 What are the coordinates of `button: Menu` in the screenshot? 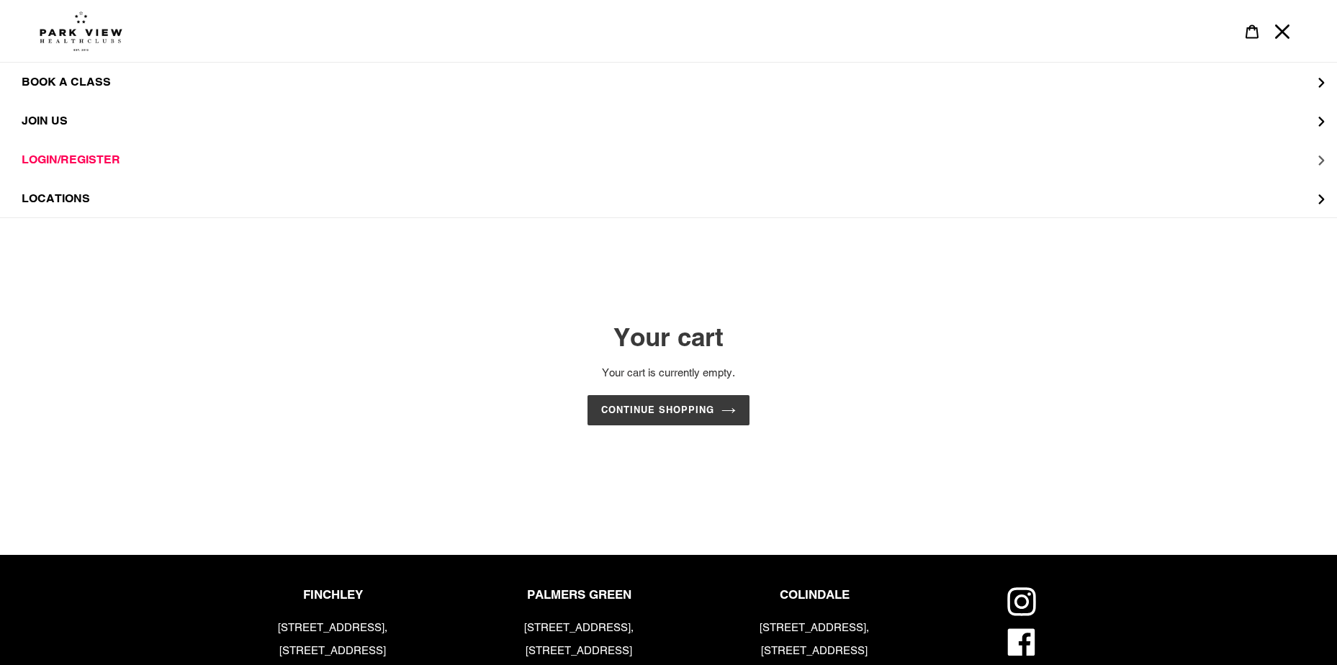 It's located at (1283, 31).